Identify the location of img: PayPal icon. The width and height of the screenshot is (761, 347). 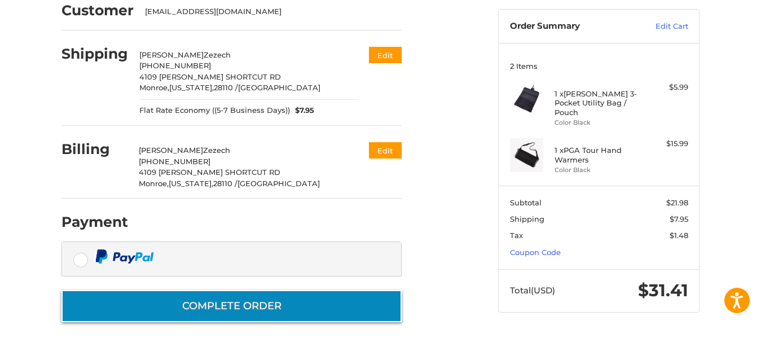
(125, 256).